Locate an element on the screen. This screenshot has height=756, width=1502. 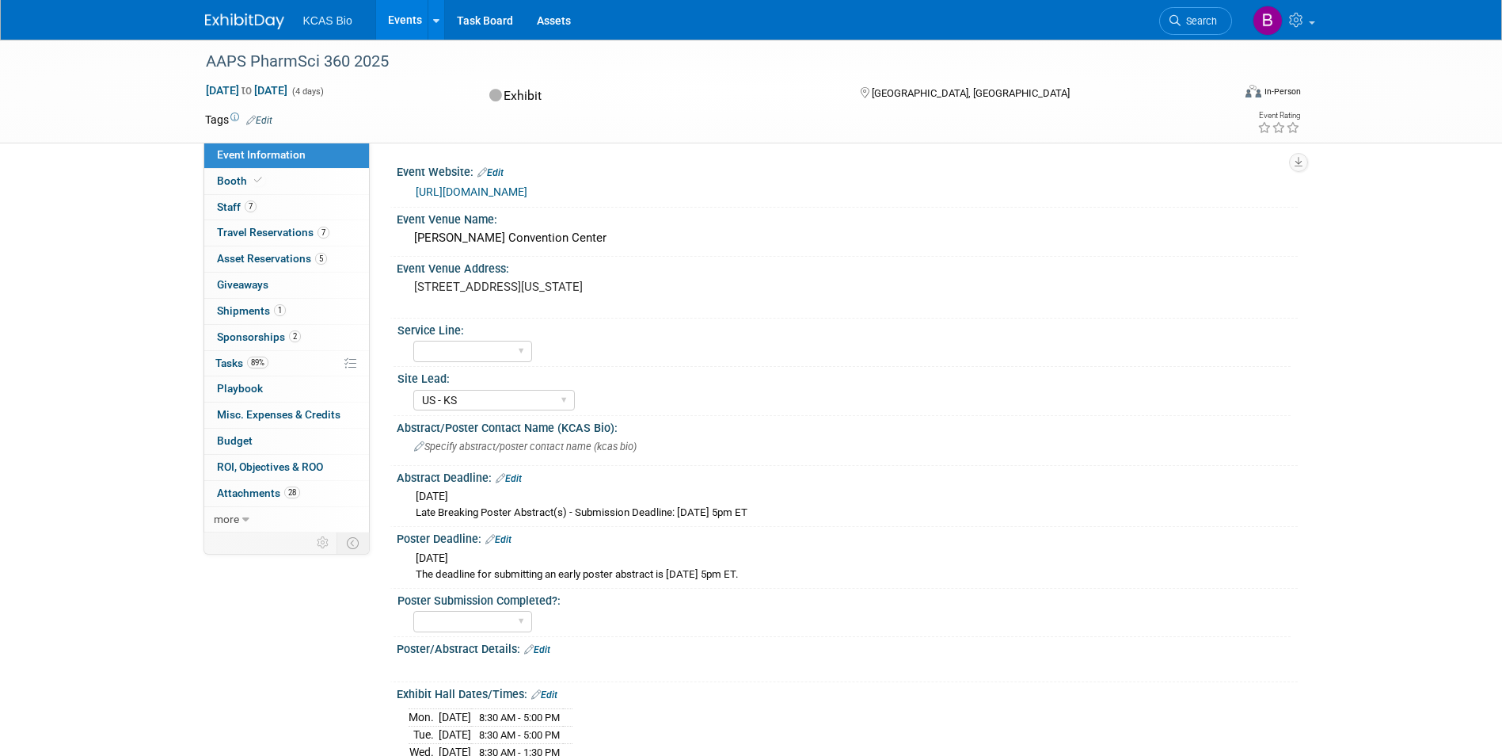
a: ROI, Objectives & ROO is located at coordinates (287, 467).